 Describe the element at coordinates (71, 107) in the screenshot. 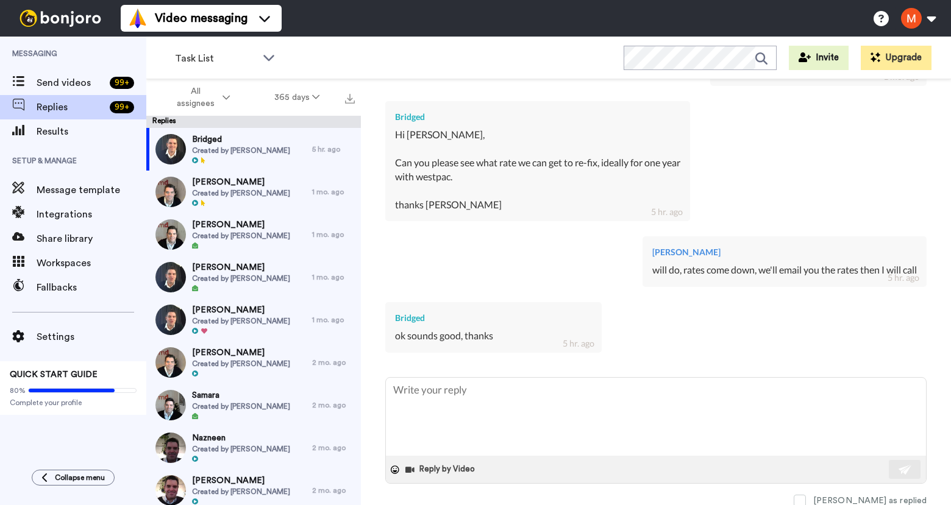

I see `span: Replies` at that location.